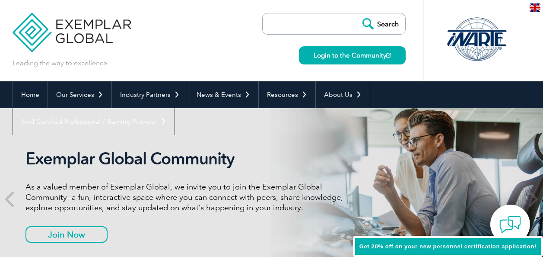 This screenshot has width=543, height=257. Describe the element at coordinates (79, 95) in the screenshot. I see `a: Our Services` at that location.